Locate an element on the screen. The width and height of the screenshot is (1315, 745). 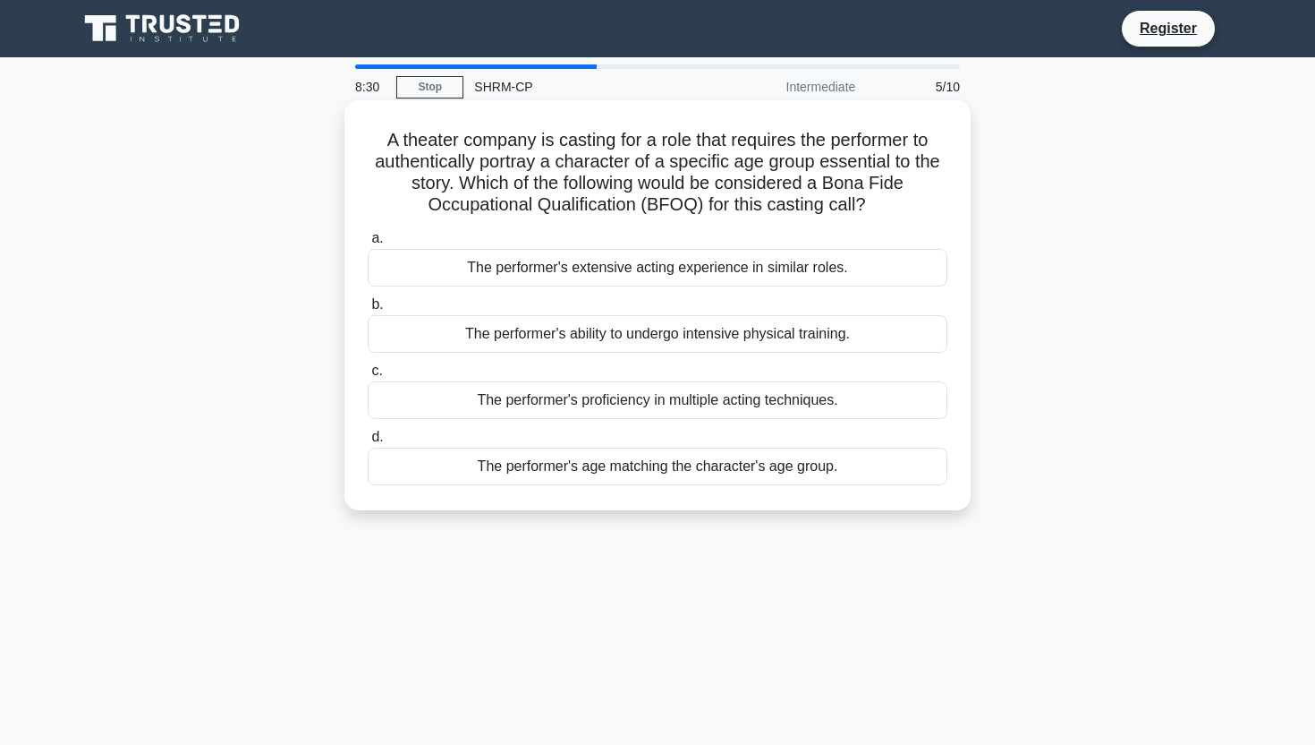
span: c. is located at coordinates (377, 370).